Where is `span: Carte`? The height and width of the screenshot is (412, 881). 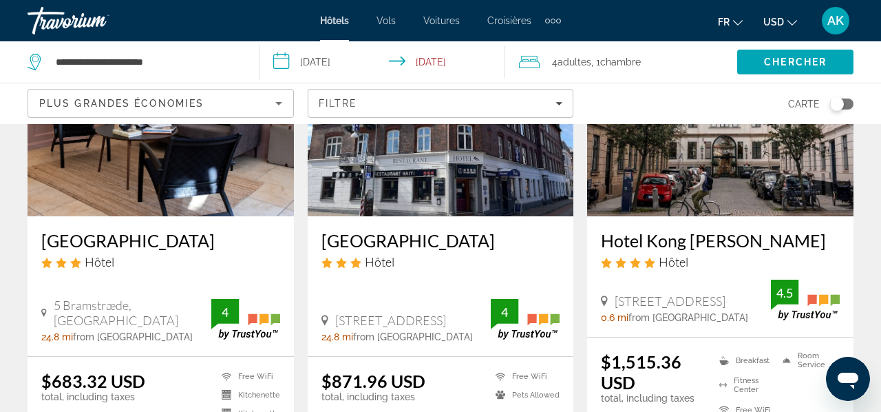 span: Carte is located at coordinates (804, 104).